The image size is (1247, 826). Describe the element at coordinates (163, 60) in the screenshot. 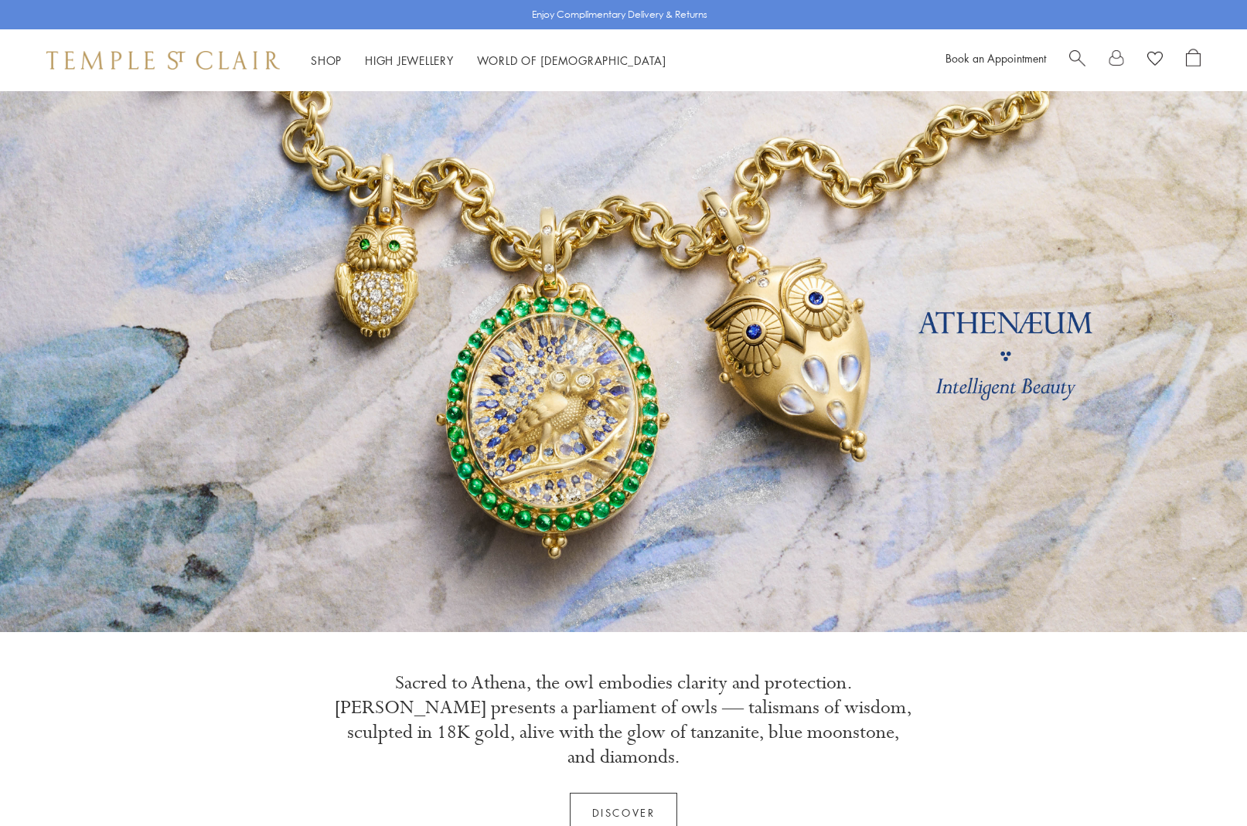

I see `img: Temple St. Clair` at that location.